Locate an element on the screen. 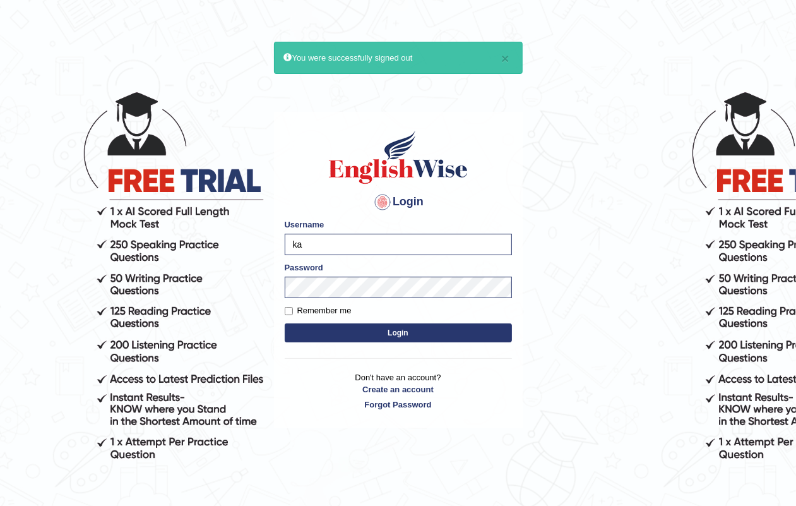 The height and width of the screenshot is (506, 796). h4: Login is located at coordinates (398, 202).